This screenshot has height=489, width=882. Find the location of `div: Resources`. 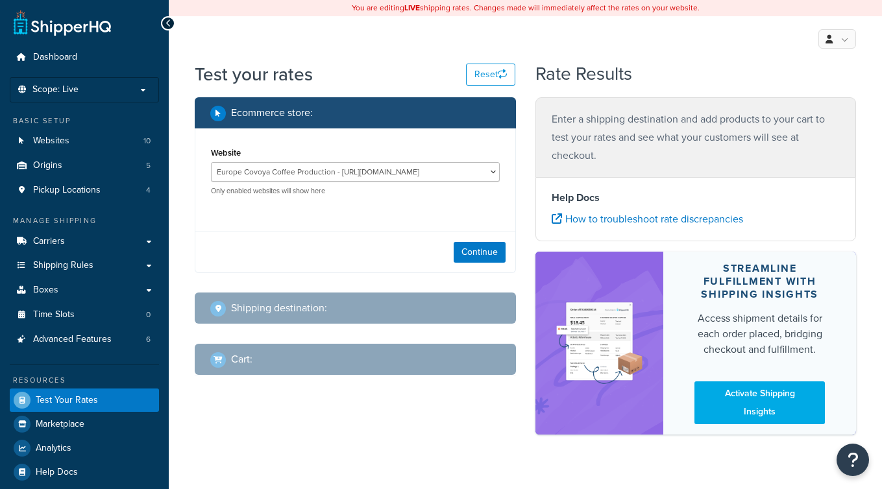

div: Resources is located at coordinates (84, 380).